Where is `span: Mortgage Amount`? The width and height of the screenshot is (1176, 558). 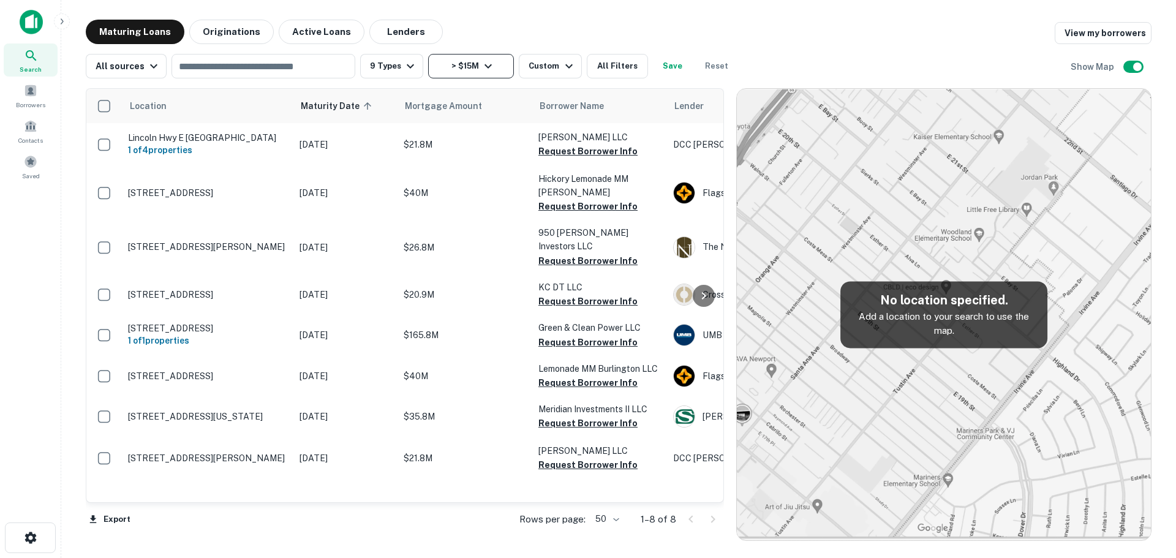
span: Mortgage Amount is located at coordinates (451, 106).